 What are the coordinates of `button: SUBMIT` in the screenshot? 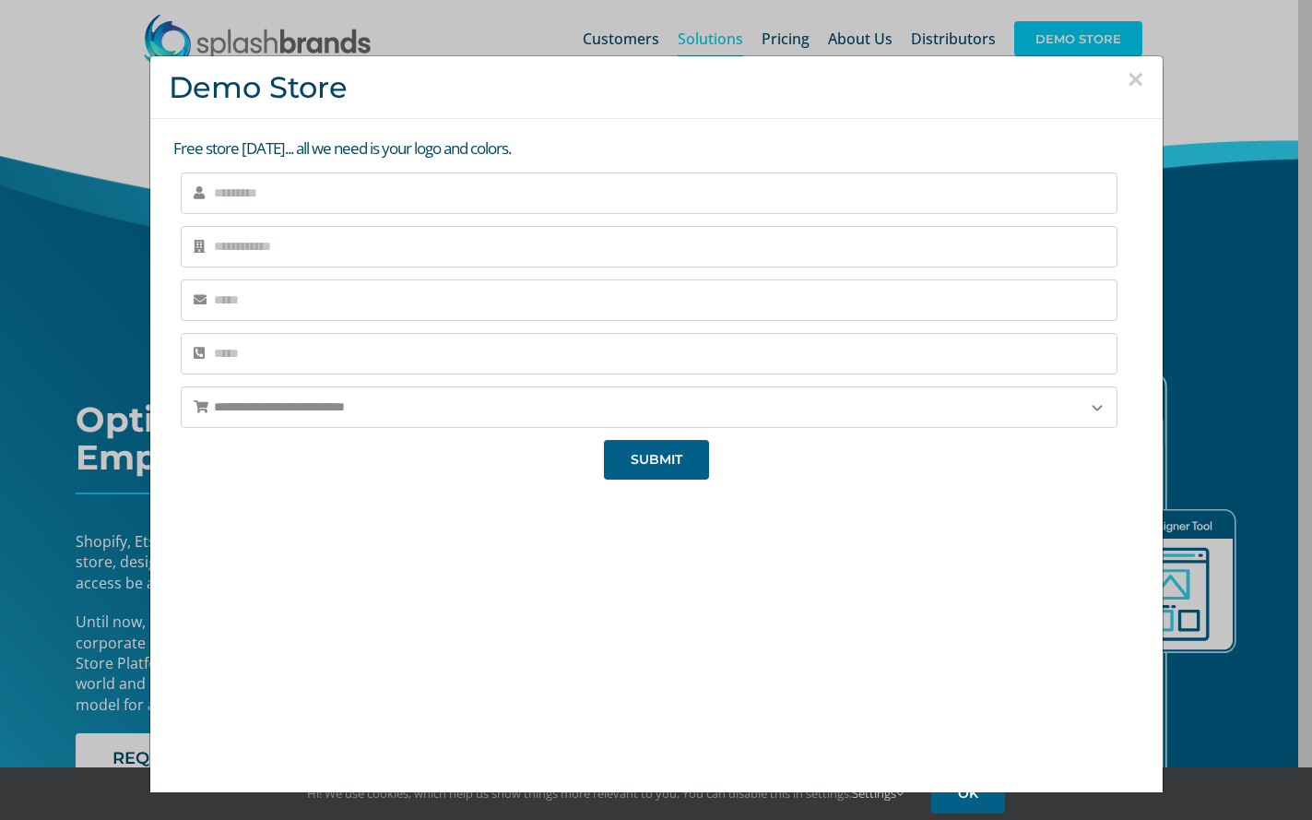 It's located at (656, 459).